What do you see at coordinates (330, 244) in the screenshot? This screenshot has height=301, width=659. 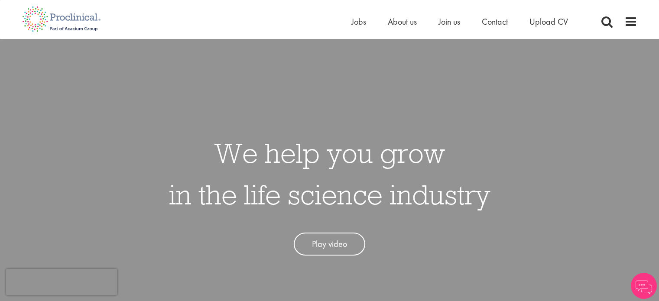 I see `a: Play video` at bounding box center [330, 244].